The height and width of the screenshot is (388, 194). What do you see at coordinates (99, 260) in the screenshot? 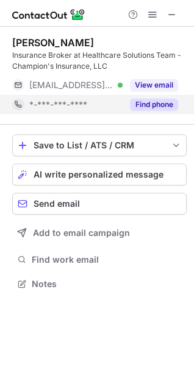
I see `button: Find work email` at bounding box center [99, 260].